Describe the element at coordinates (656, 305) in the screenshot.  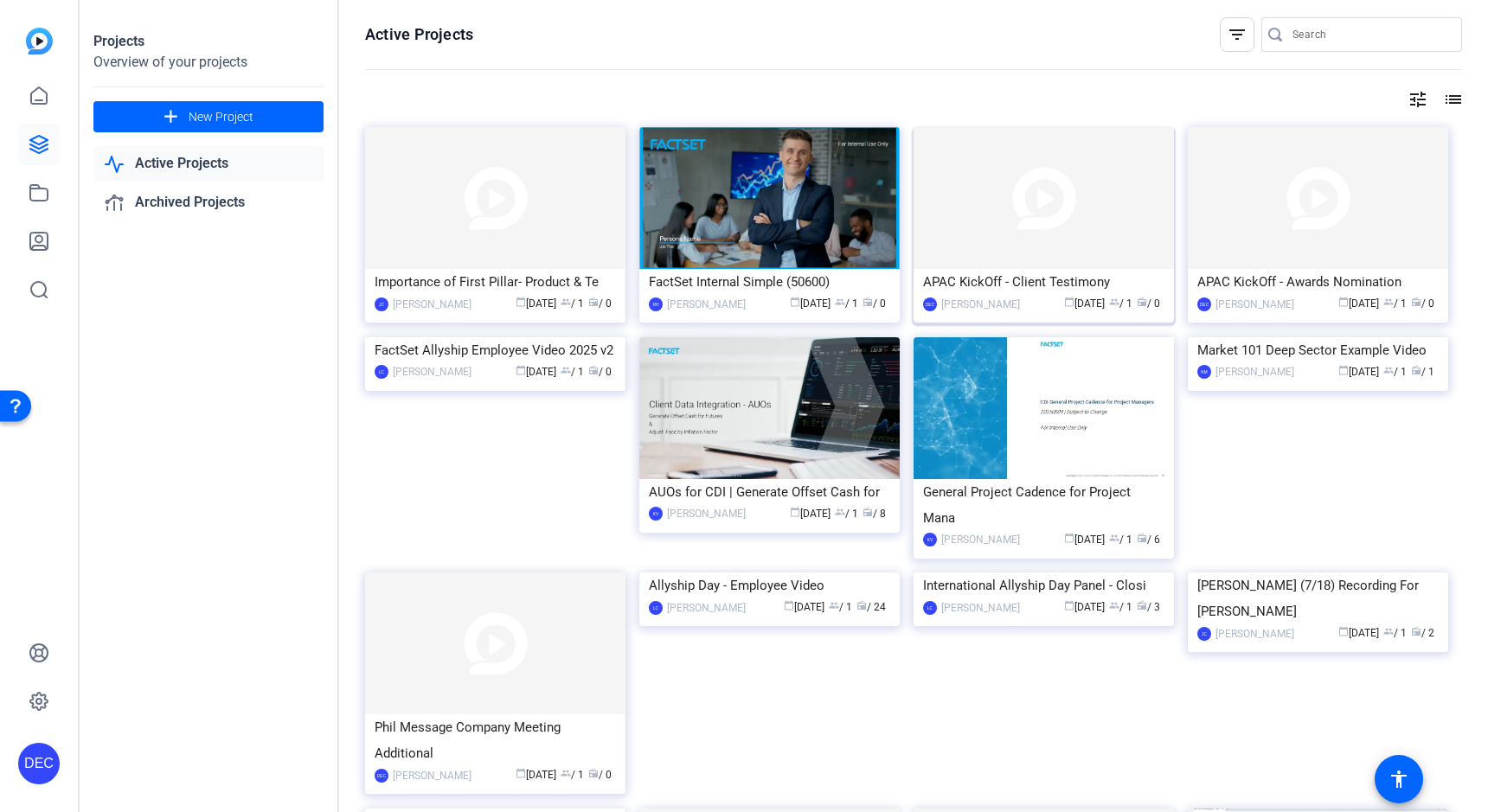
I see `div: RH` at that location.